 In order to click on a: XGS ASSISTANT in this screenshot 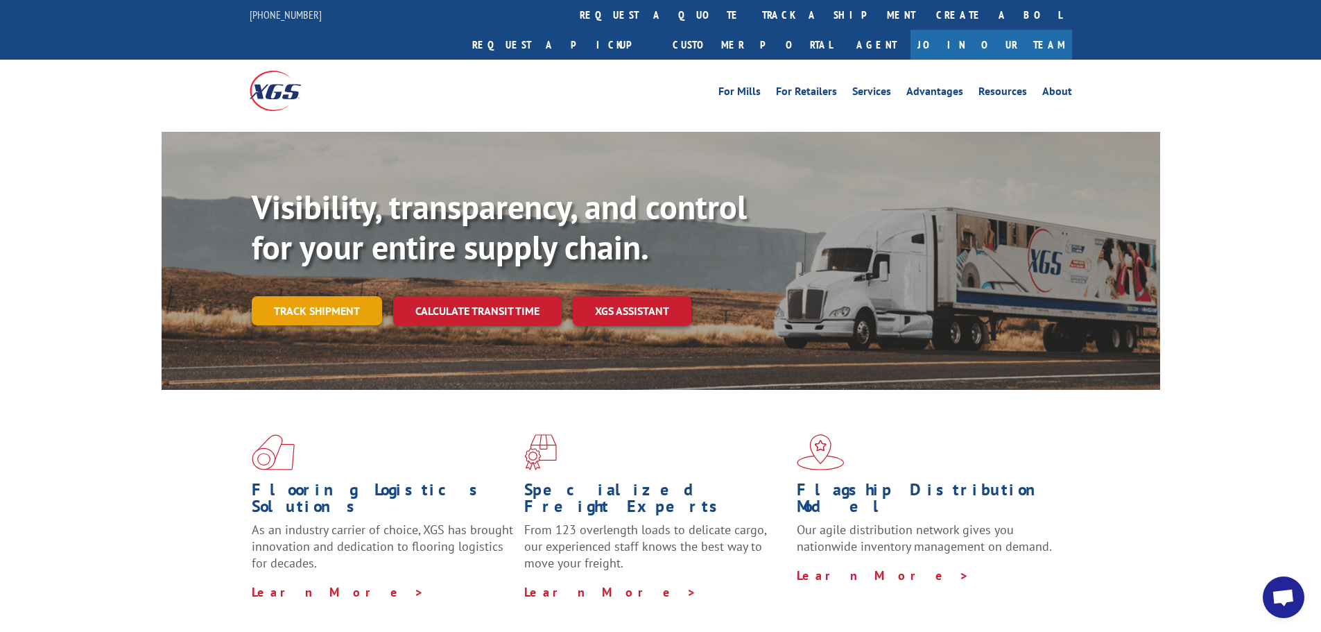, I will do `click(632, 311)`.